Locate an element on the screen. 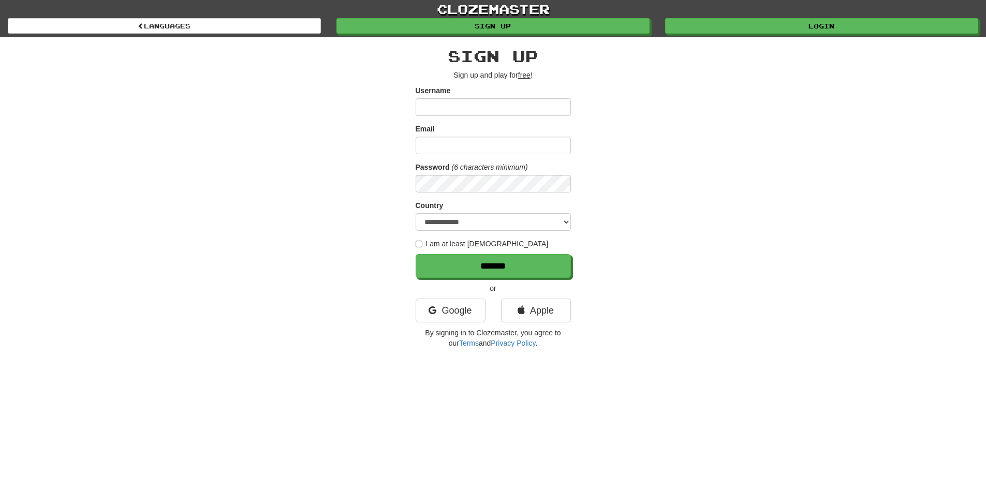 The height and width of the screenshot is (489, 986). h2: Sign up is located at coordinates (493, 56).